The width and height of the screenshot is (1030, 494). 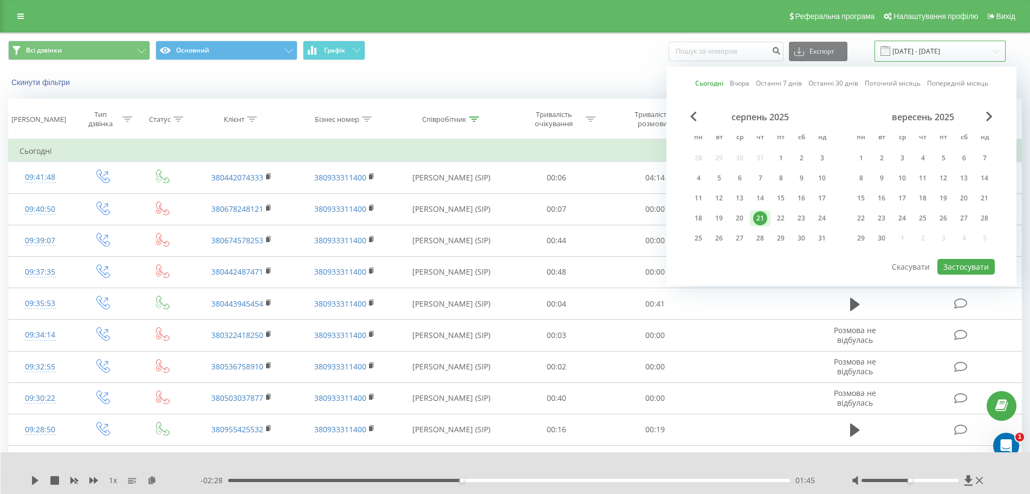 I want to click on div: 13, so click(x=740, y=198).